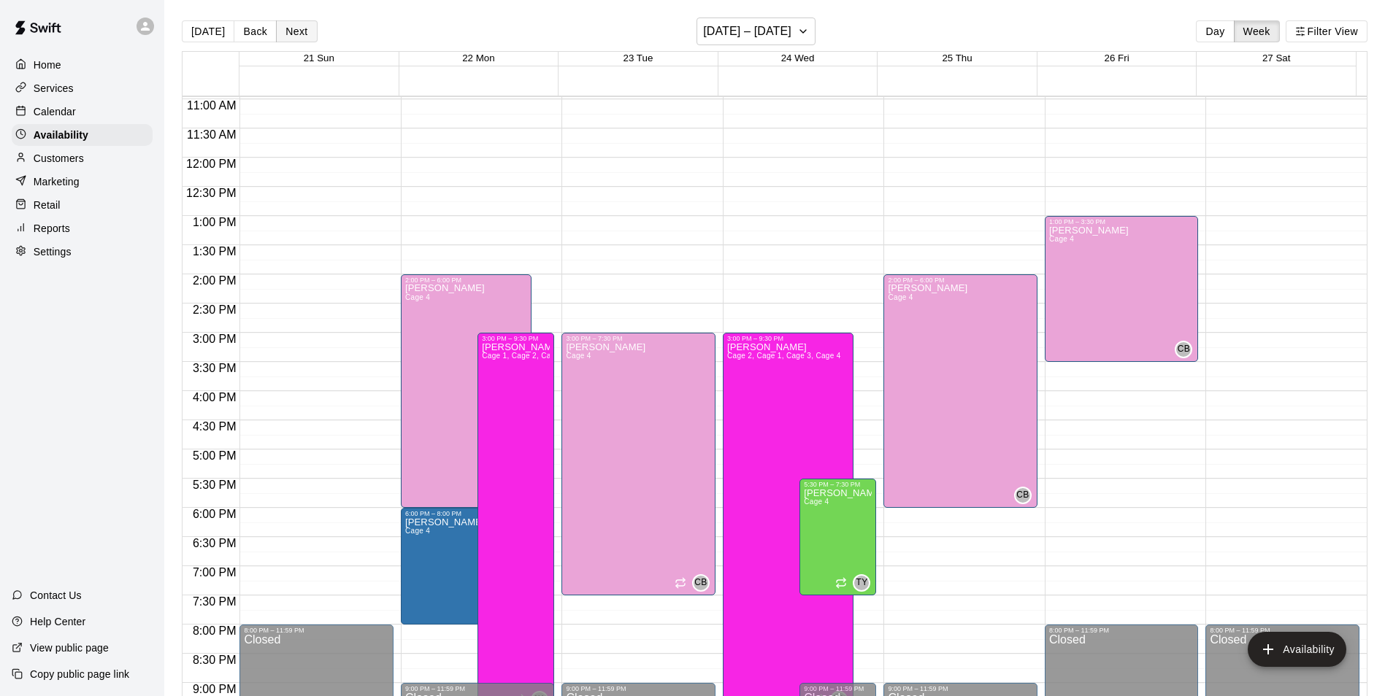  I want to click on a: Home, so click(82, 65).